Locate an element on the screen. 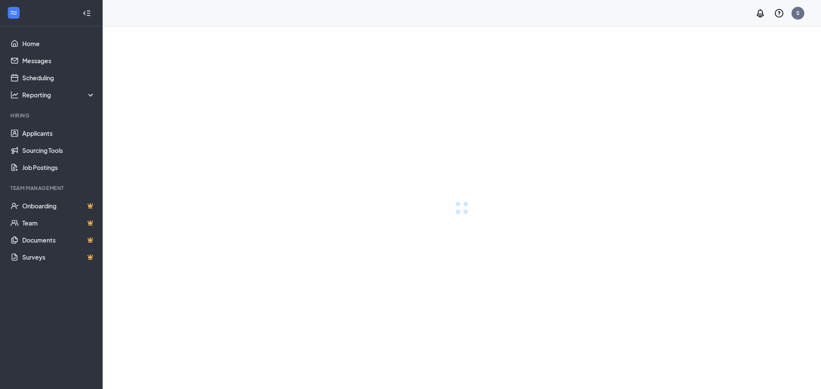 The height and width of the screenshot is (389, 821). svg: Collapse is located at coordinates (87, 13).